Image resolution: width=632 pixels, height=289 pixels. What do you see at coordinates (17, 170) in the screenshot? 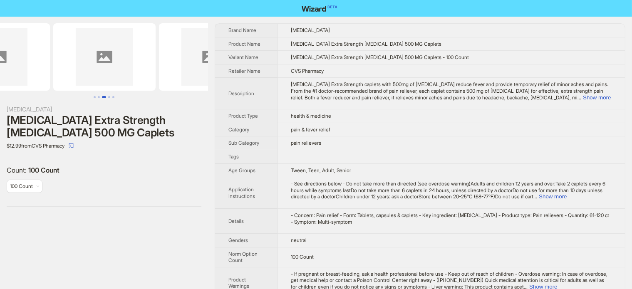
I see `span: Count :` at bounding box center [17, 170].